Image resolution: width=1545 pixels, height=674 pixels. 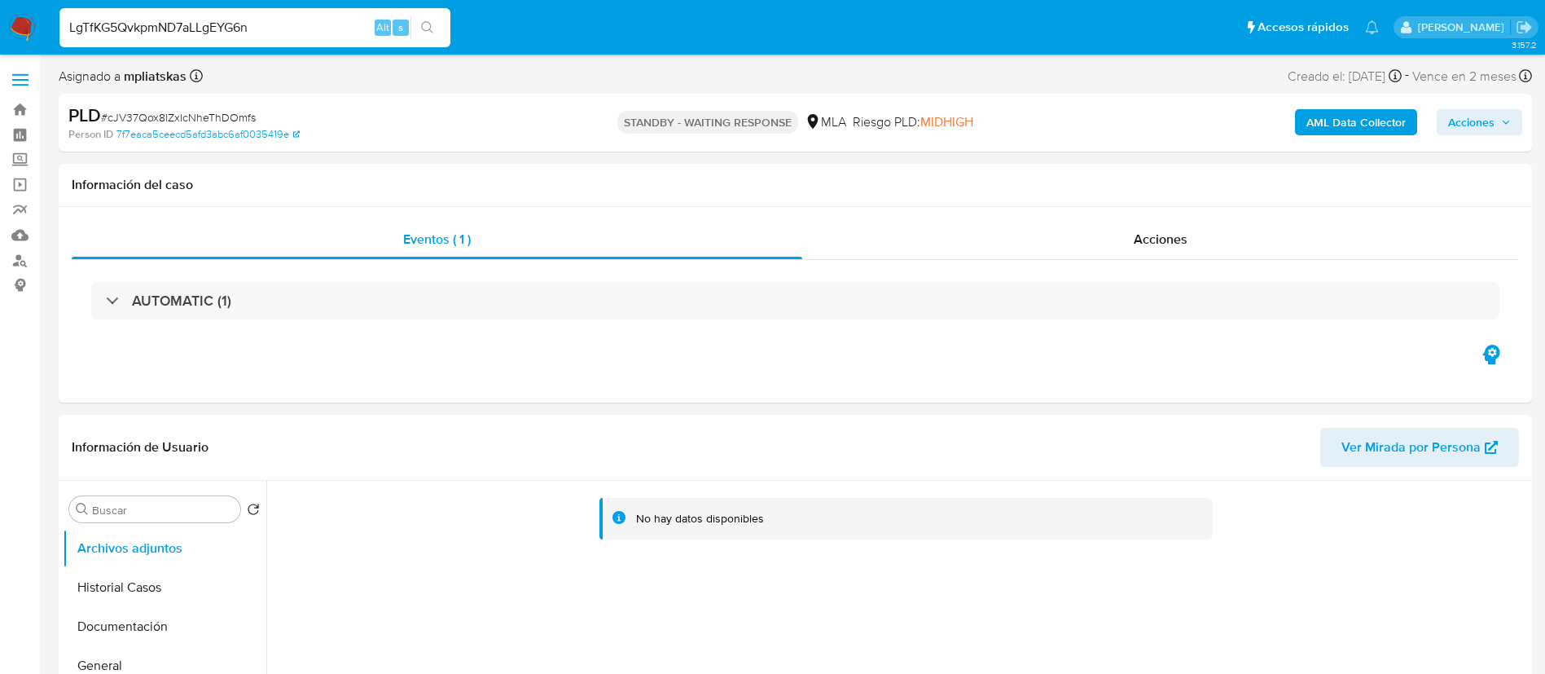 I want to click on button: Documentación, so click(x=165, y=626).